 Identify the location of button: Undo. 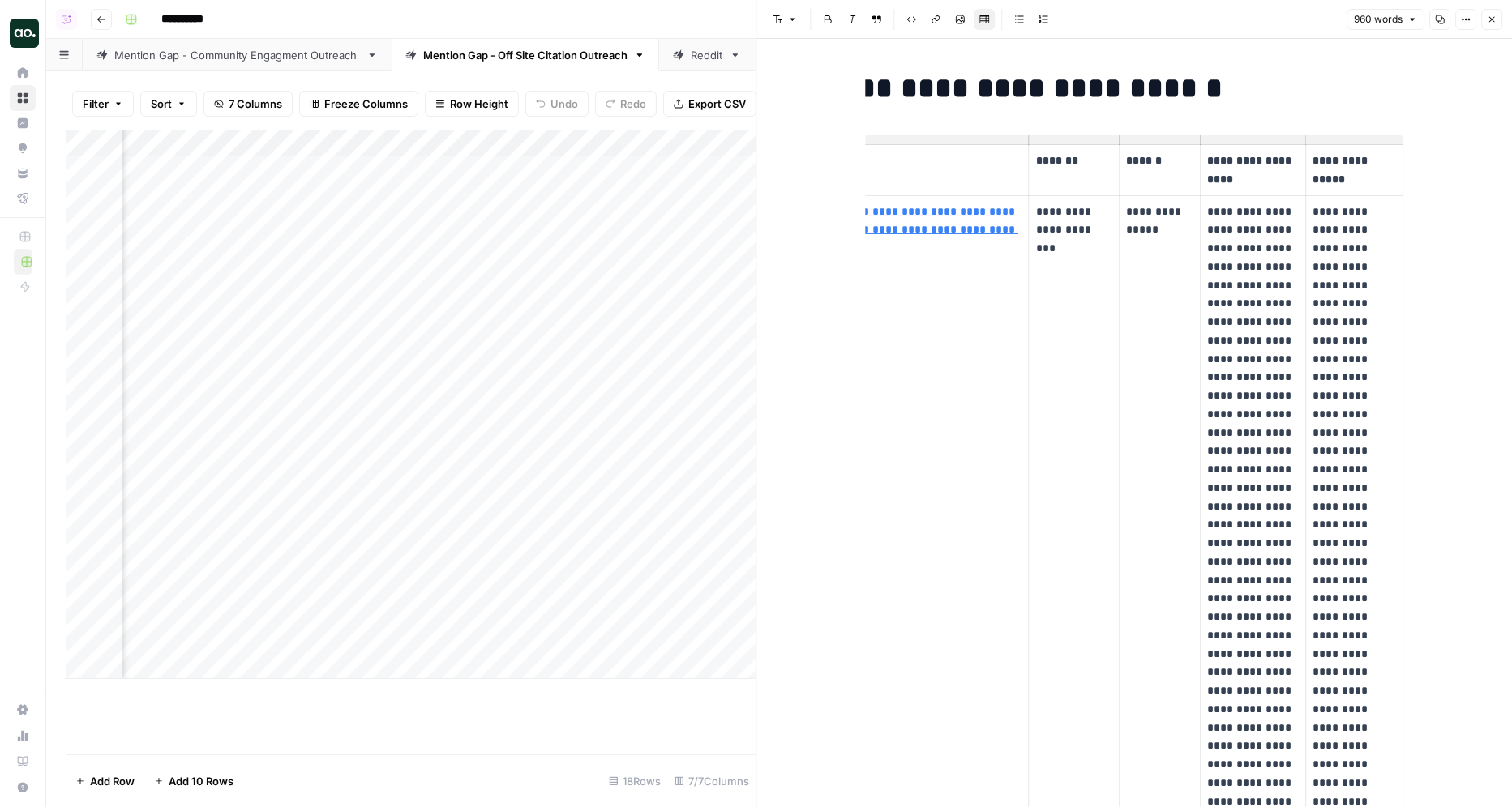
(557, 104).